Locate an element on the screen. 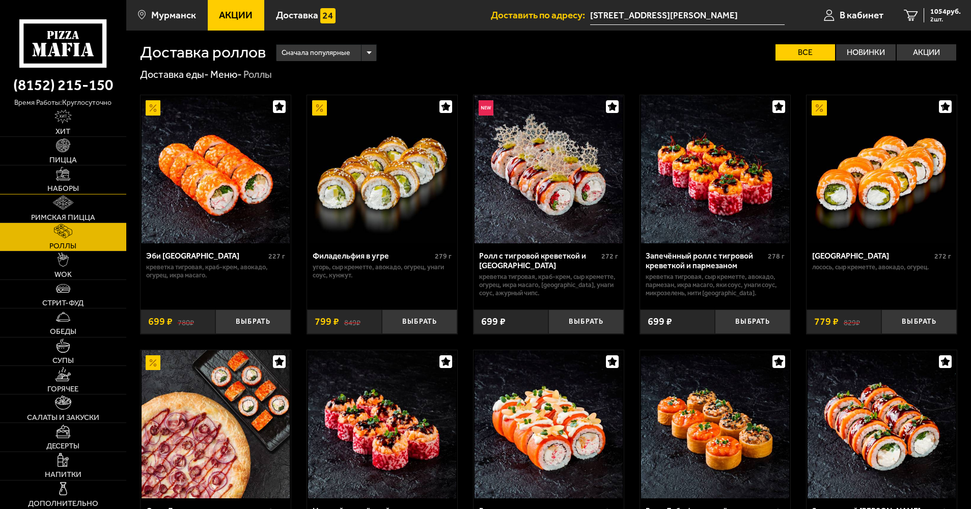 The height and width of the screenshot is (509, 971). a: АкционныйФиладельфия в угре is located at coordinates (382, 169).